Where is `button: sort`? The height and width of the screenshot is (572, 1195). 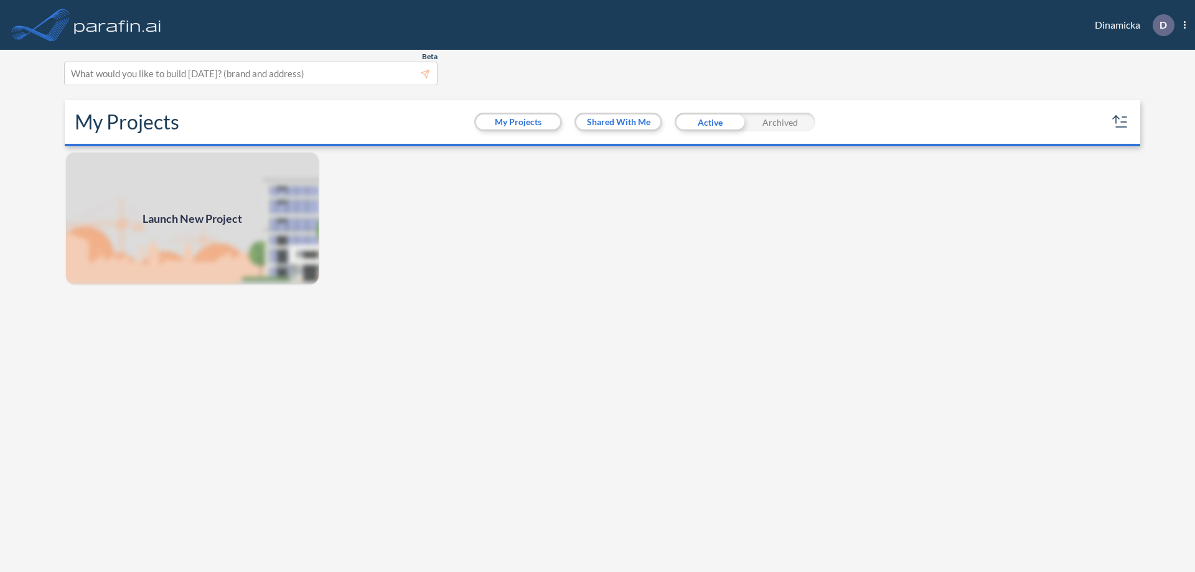
button: sort is located at coordinates (1120, 122).